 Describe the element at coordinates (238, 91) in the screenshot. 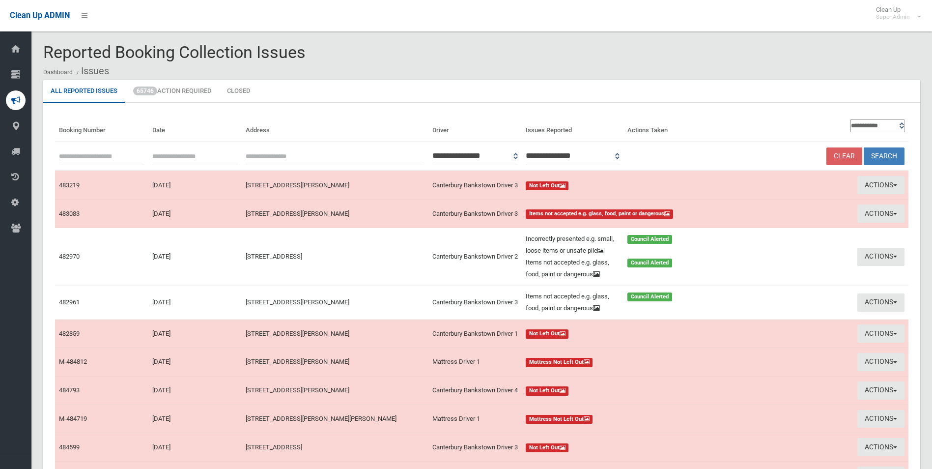

I see `a: Closed` at that location.